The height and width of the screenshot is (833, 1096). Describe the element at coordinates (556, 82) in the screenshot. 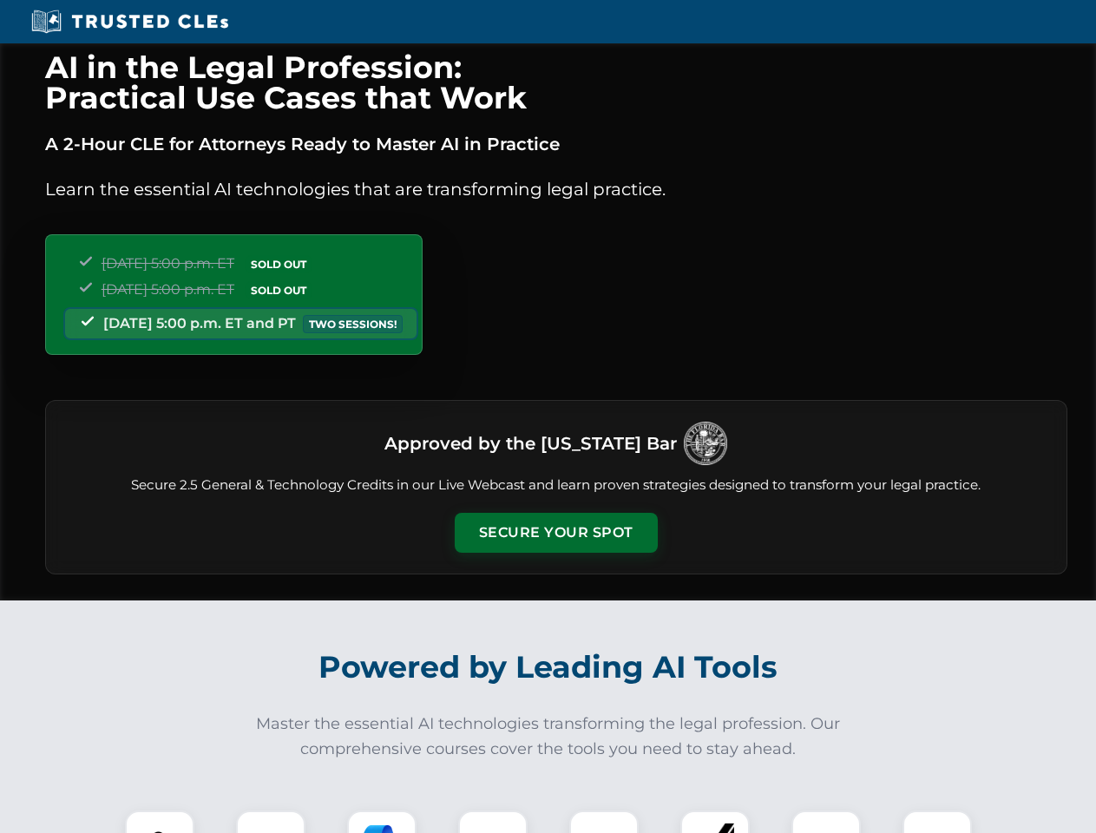

I see `h1: AI in the Legal Profession: Practical Use Cases that Work` at that location.